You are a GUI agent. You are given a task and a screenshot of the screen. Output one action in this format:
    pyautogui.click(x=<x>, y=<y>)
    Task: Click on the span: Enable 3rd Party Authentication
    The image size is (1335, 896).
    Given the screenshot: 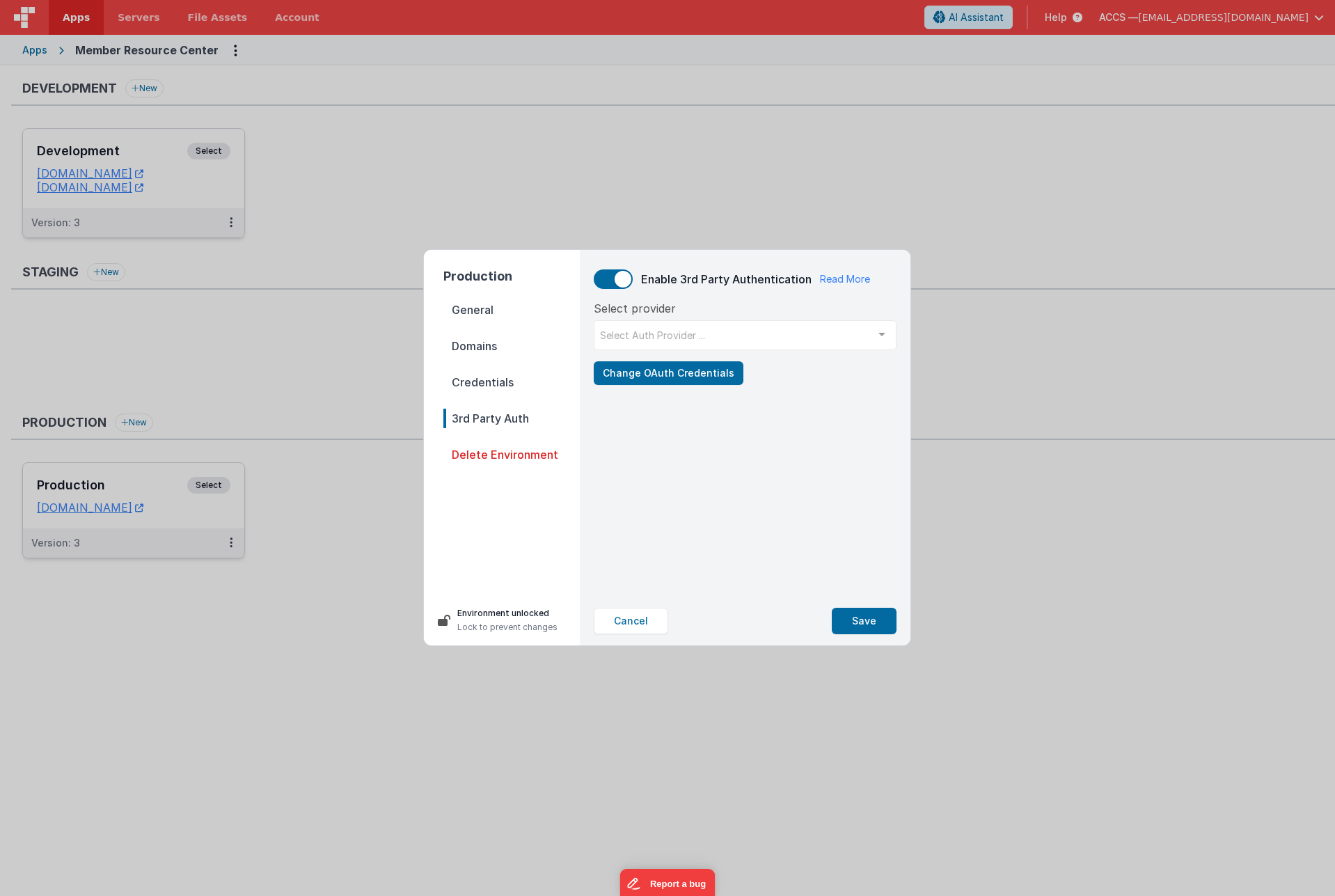 What is the action you would take?
    pyautogui.click(x=726, y=279)
    